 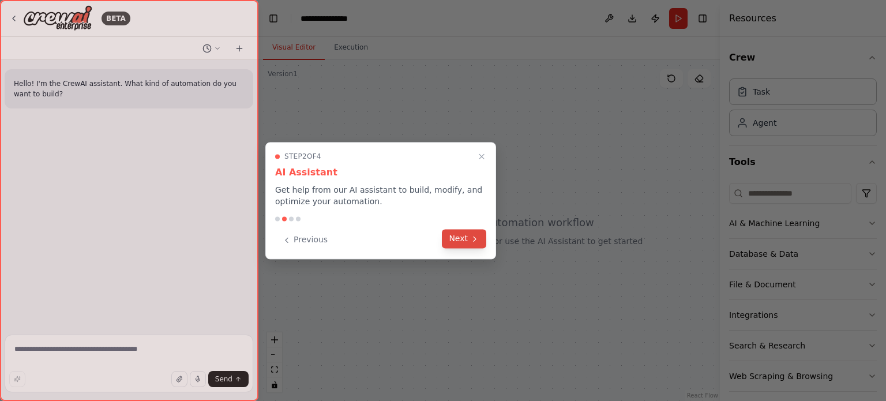 I want to click on p: Get help from our AI assistant to build, modify, and optimize your automation., so click(x=381, y=195).